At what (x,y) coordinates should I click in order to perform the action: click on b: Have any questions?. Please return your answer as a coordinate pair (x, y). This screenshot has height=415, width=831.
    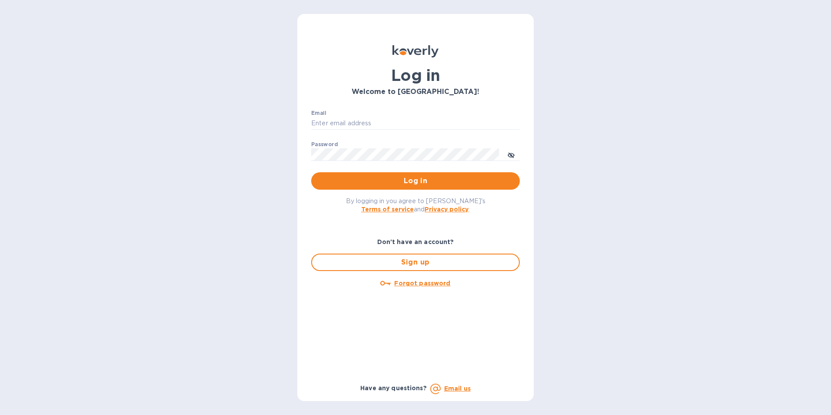
    Looking at the image, I should click on (394, 388).